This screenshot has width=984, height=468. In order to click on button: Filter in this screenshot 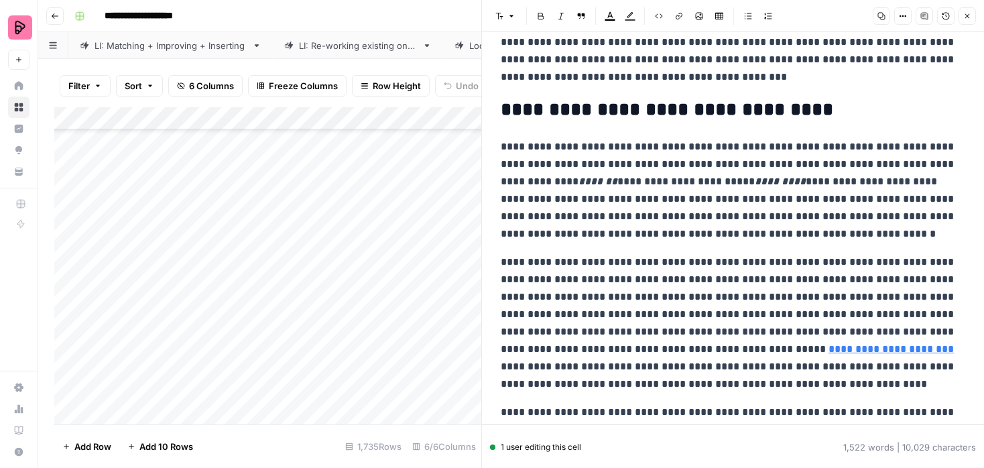, I will do `click(85, 86)`.